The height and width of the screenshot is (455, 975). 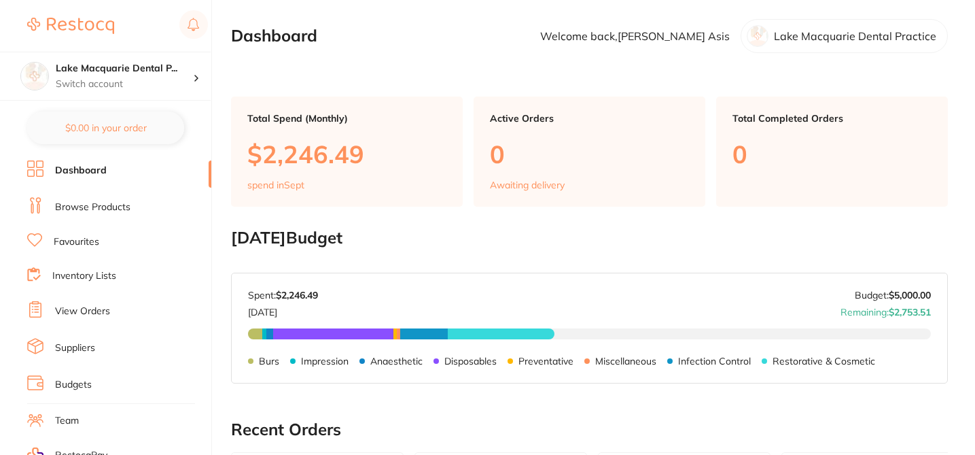 I want to click on a: Suppliers, so click(x=75, y=348).